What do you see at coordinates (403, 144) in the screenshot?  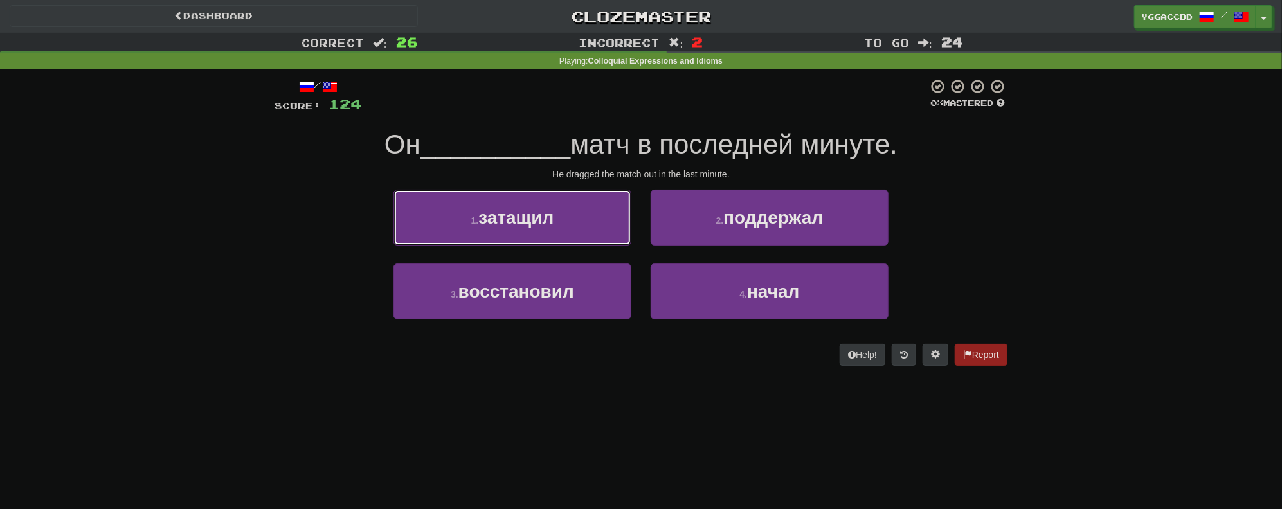 I see `span: Он` at bounding box center [403, 144].